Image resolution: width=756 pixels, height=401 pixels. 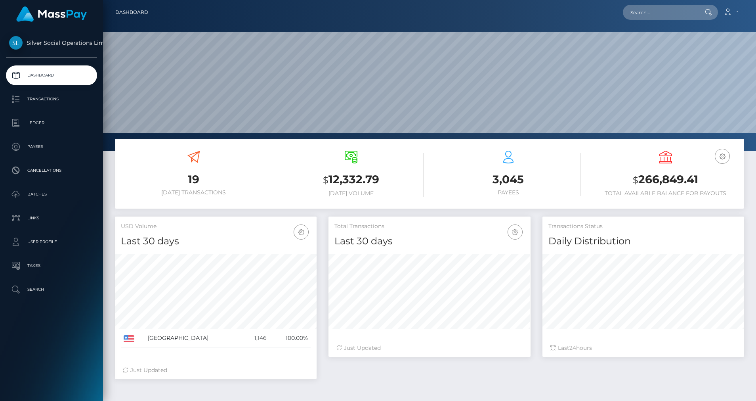 What do you see at coordinates (643, 226) in the screenshot?
I see `h5: Transactions Status` at bounding box center [643, 226].